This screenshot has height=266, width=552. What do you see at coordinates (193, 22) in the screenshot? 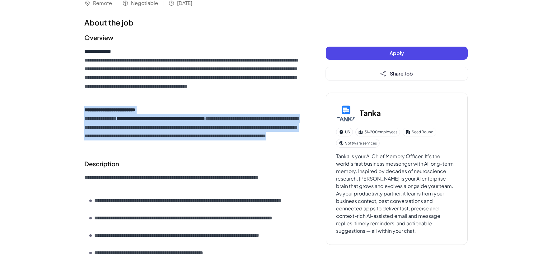
I see `h1: About the job` at bounding box center [193, 22].